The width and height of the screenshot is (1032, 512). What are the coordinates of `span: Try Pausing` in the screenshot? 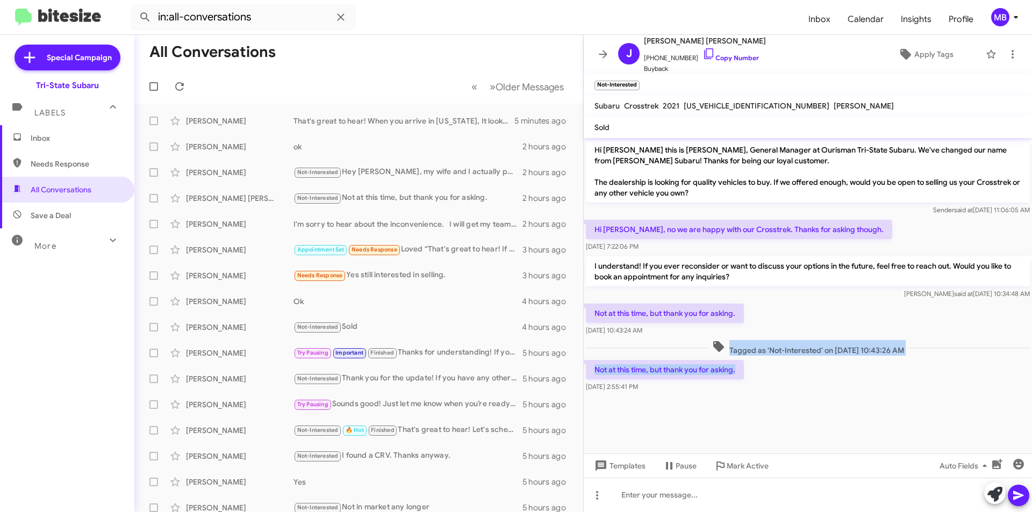 It's located at (313, 404).